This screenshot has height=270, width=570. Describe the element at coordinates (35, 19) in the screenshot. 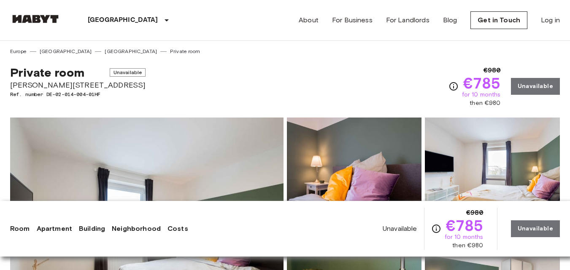

I see `img: Habyt` at that location.